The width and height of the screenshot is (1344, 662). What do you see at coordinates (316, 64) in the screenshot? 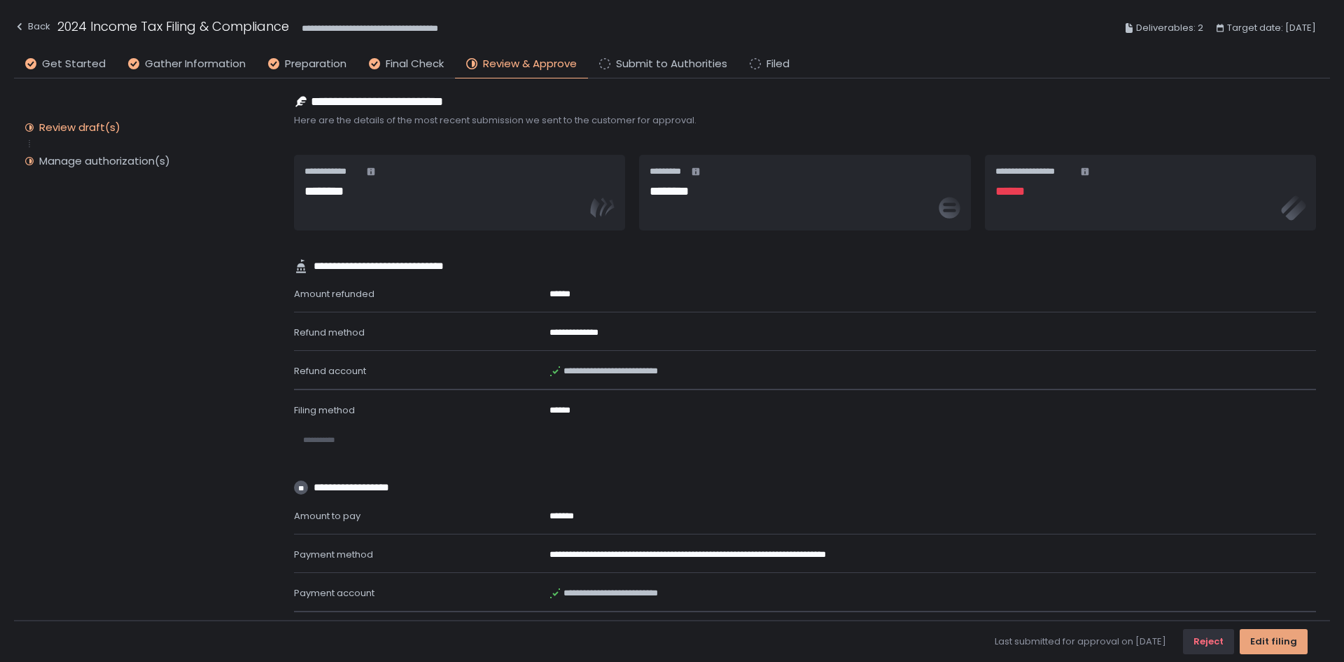
I see `span: Preparation` at bounding box center [316, 64].